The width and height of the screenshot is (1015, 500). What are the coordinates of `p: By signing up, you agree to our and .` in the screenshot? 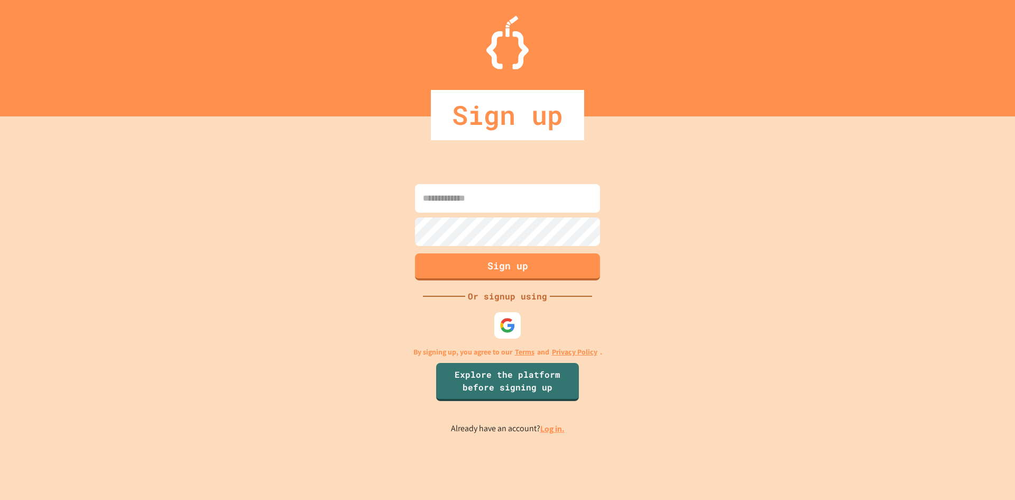 It's located at (507, 352).